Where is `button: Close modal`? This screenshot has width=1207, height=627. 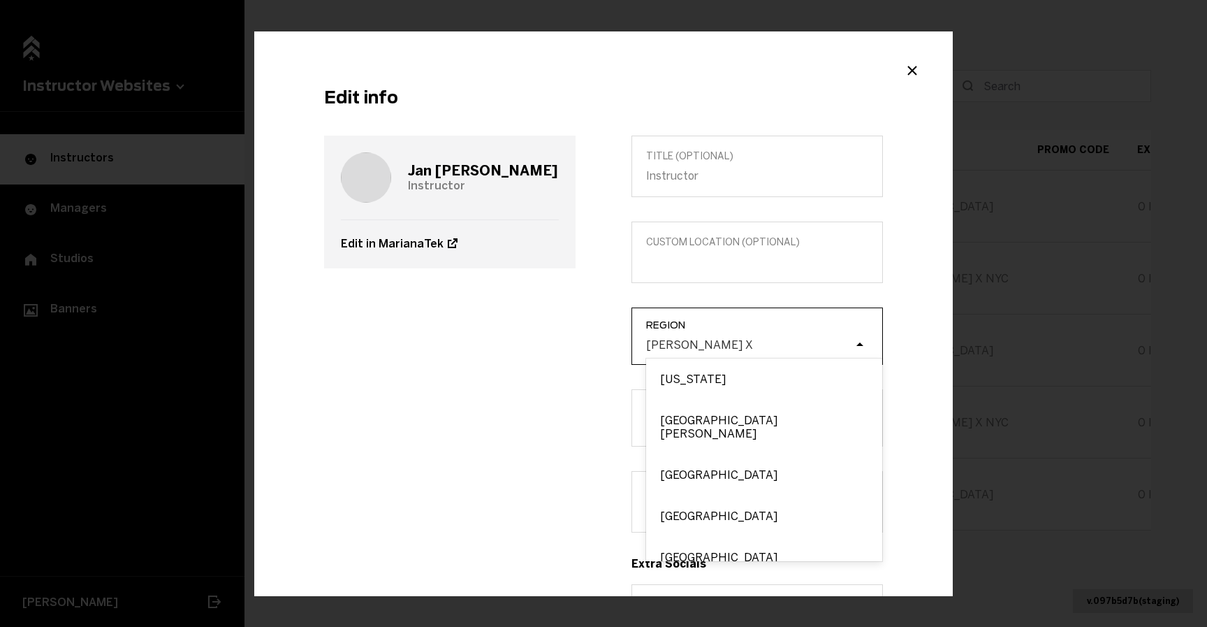 button: Close modal is located at coordinates (913, 70).